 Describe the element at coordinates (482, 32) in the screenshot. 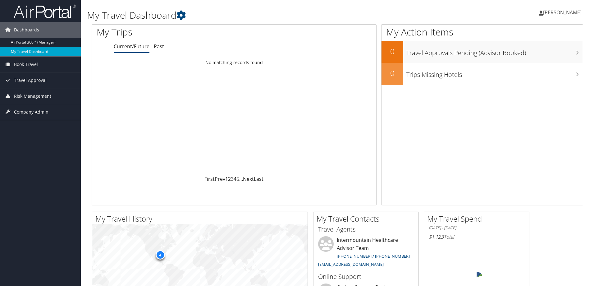

I see `h1: My Action Items` at that location.